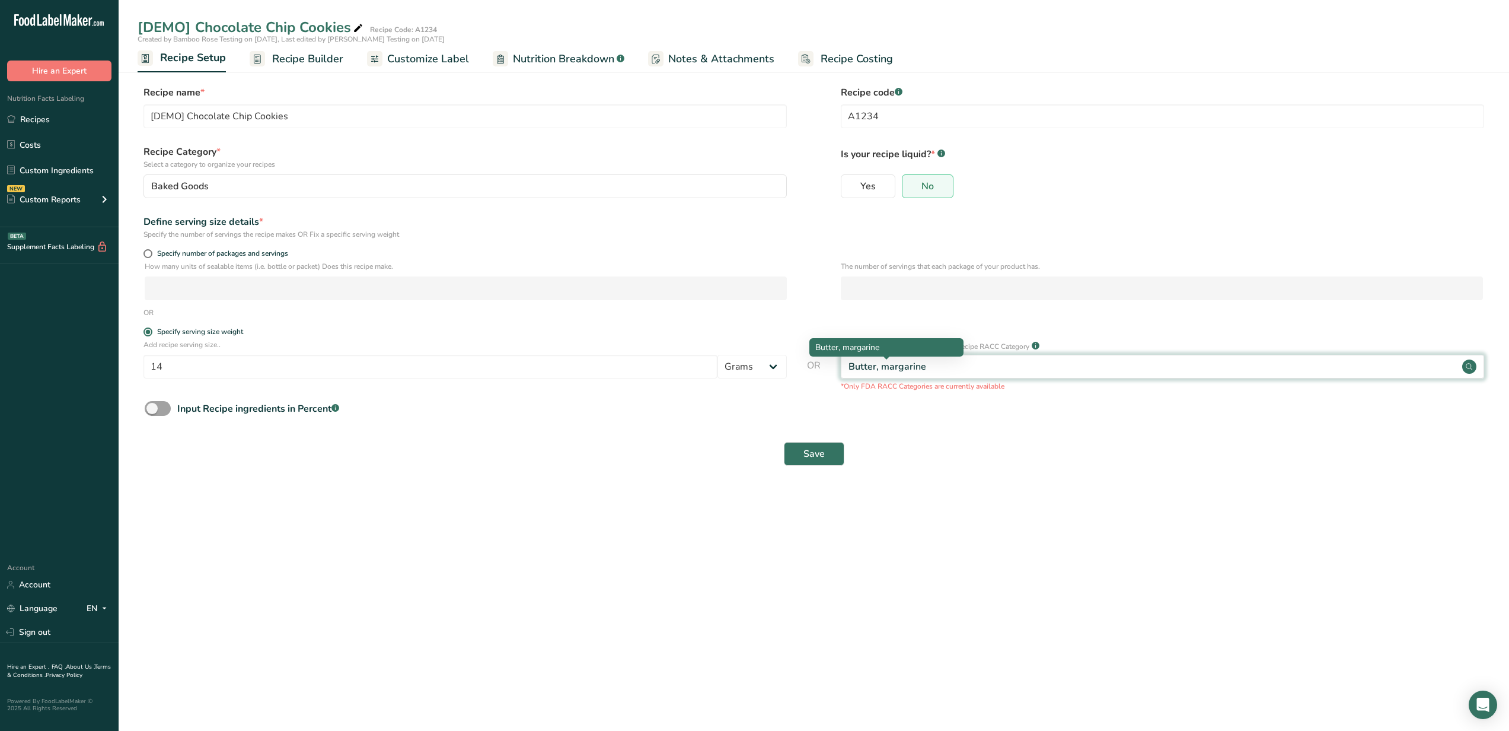 This screenshot has width=1509, height=731. I want to click on a: Nutrition Breakdown, so click(559, 59).